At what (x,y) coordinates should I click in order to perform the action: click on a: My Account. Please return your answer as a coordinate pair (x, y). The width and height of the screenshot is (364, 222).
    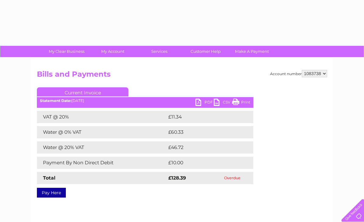
    Looking at the image, I should click on (113, 51).